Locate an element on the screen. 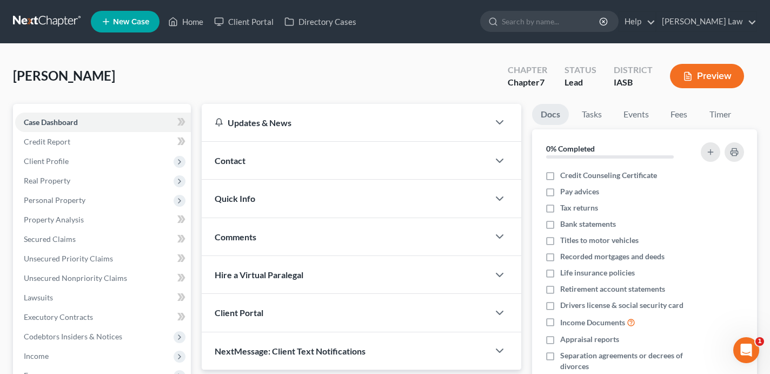 The width and height of the screenshot is (770, 374). span: Credit Counseling Certificate is located at coordinates (608, 175).